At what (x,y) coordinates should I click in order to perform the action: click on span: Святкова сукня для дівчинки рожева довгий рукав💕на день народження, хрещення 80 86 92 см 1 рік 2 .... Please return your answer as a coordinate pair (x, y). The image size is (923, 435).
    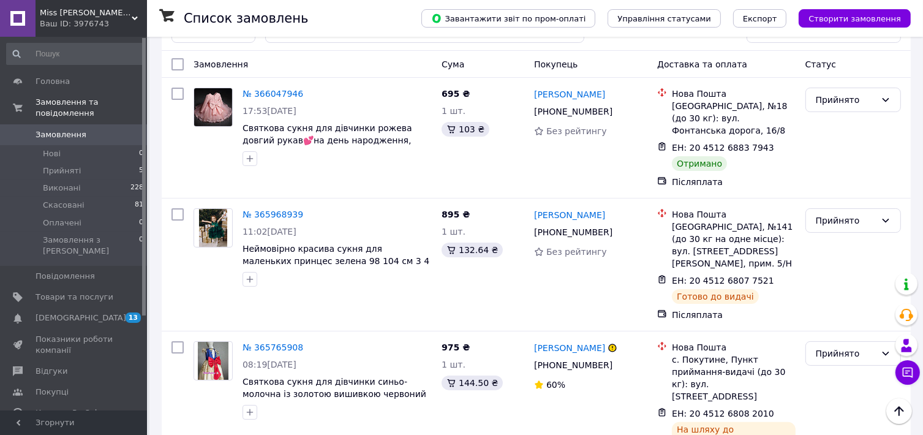
    Looking at the image, I should click on (327, 140).